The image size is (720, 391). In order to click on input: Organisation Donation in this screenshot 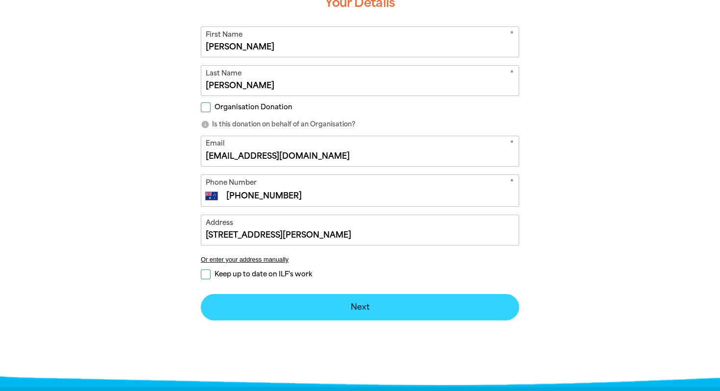, I will do `click(206, 107)`.